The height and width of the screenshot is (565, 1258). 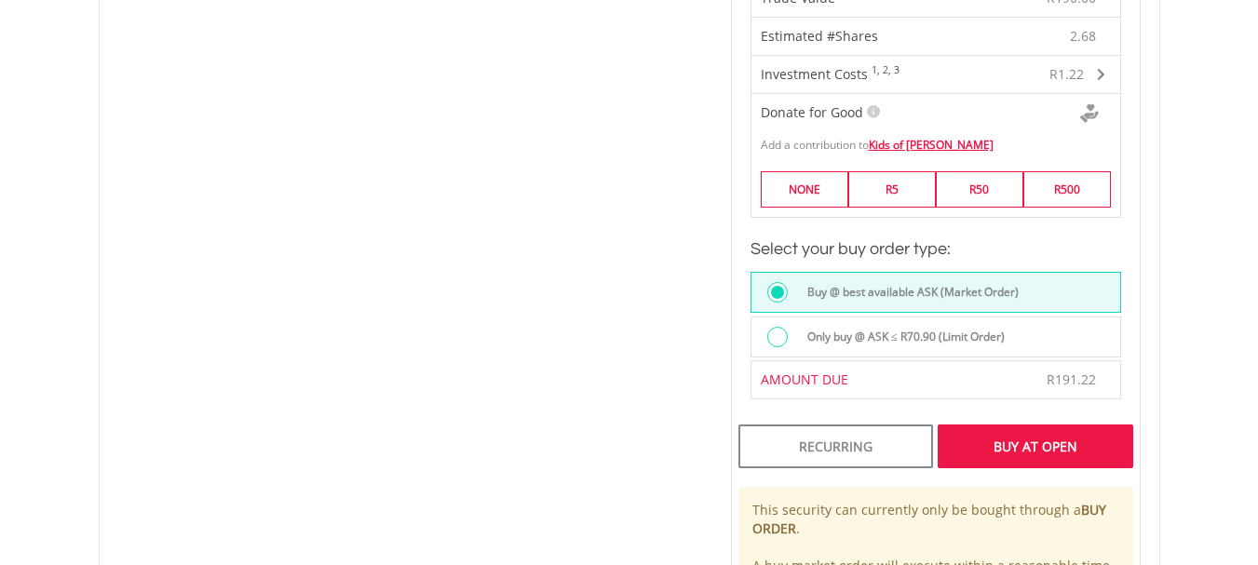 What do you see at coordinates (836, 446) in the screenshot?
I see `div: Recurring` at bounding box center [836, 446].